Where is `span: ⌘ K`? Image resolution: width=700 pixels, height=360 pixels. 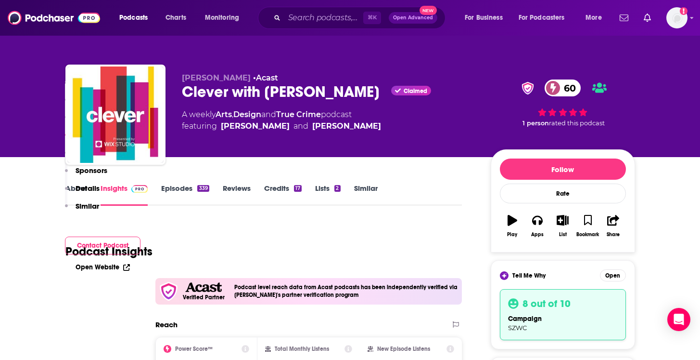
span: ⌘ K is located at coordinates (372, 18).